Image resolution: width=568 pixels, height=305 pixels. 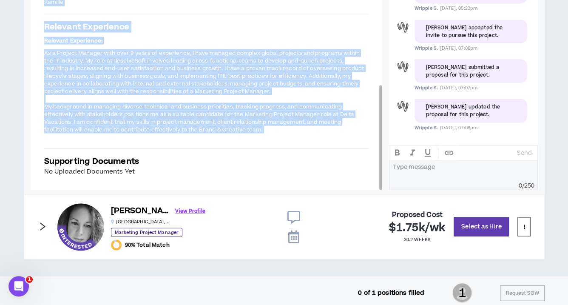 What do you see at coordinates (147, 232) in the screenshot?
I see `p: Marketing Project Manager` at bounding box center [147, 232].